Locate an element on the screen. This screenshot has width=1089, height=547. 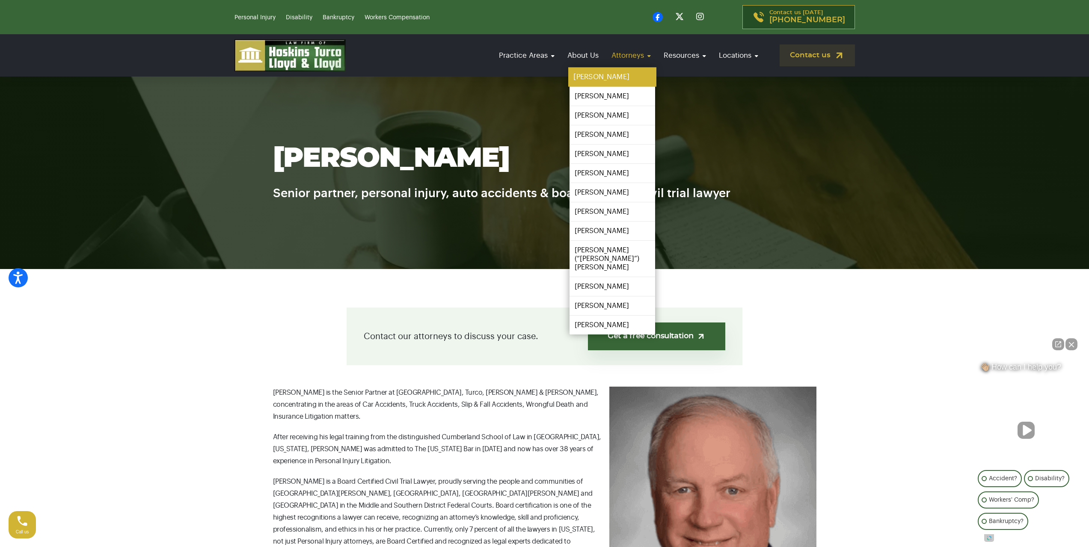
h6: Senior partner, personal injury, auto accidents & board certified civil trial lawyer is located at coordinates (545, 188).